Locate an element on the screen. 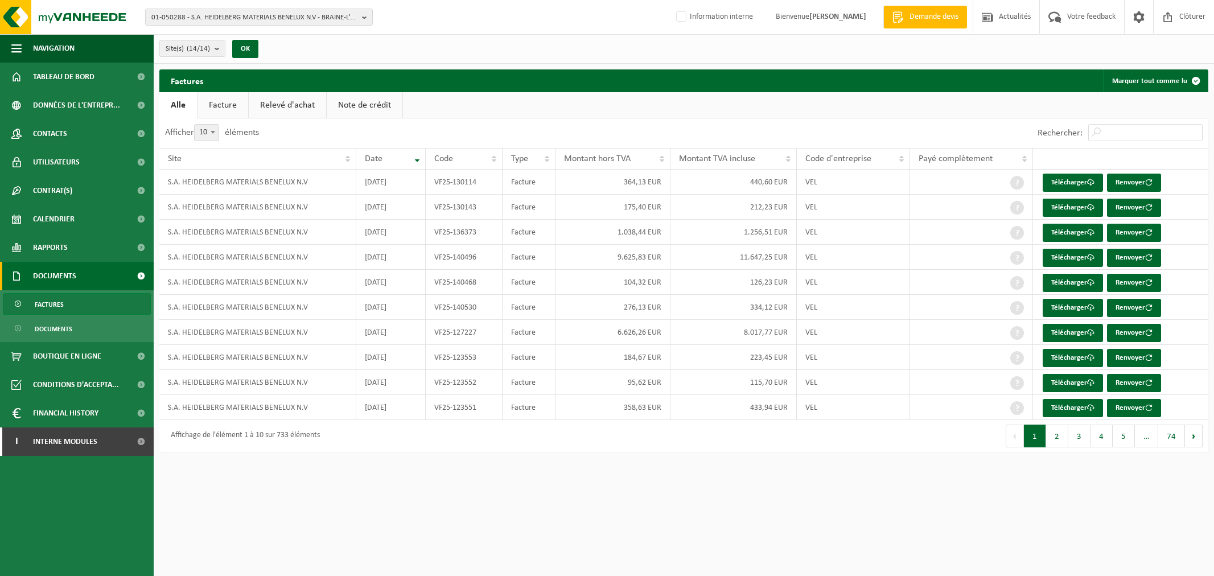 The height and width of the screenshot is (576, 1214). label: Rechercher: is located at coordinates (1060, 133).